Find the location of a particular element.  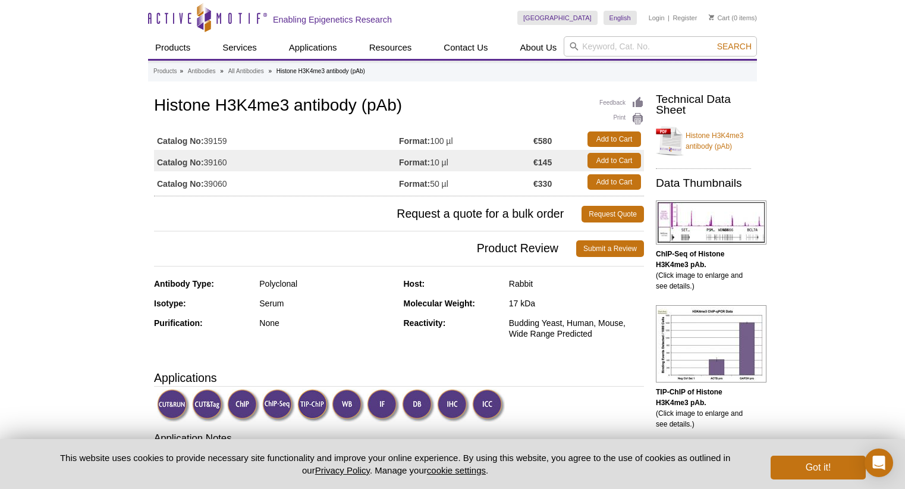

a: Request Quote is located at coordinates (612, 214).